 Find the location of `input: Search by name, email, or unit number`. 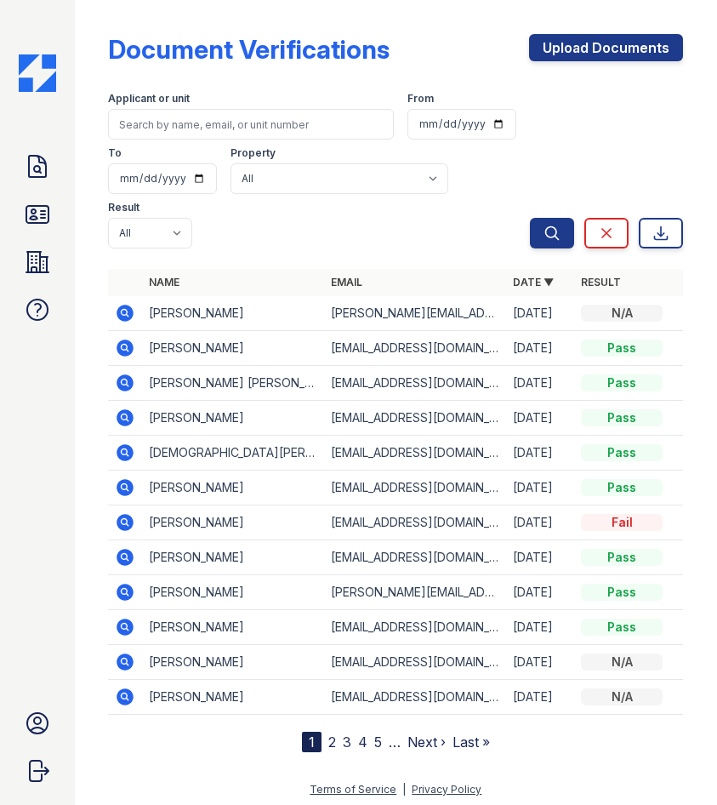

input: Search by name, email, or unit number is located at coordinates (251, 124).